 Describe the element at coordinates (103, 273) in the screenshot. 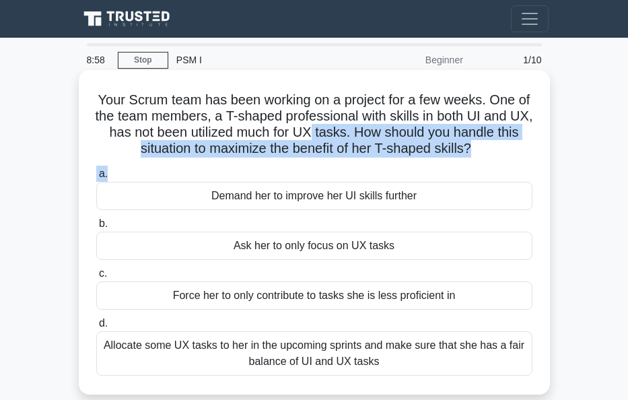

I see `span: c.` at that location.